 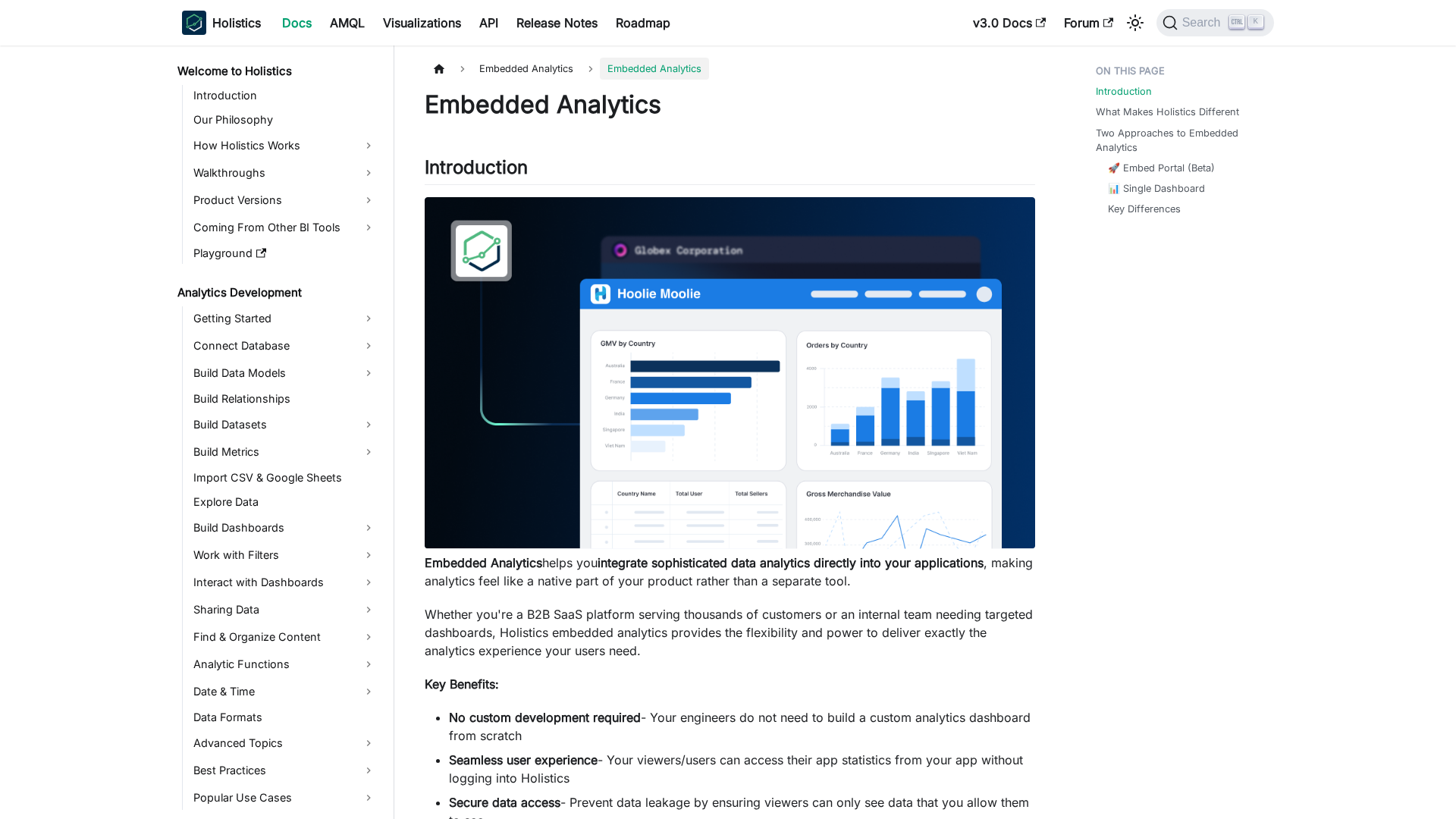 I want to click on strong: Key Benefits:, so click(x=462, y=684).